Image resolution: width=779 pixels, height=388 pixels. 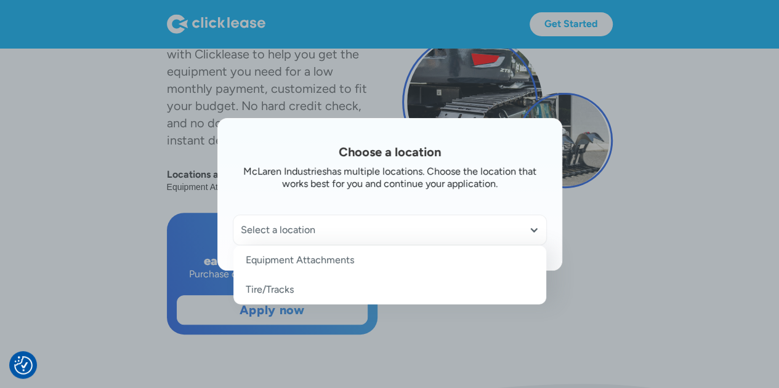 I want to click on div: has multiple locations. Choose the location that works best for you and continue your application., so click(x=409, y=177).